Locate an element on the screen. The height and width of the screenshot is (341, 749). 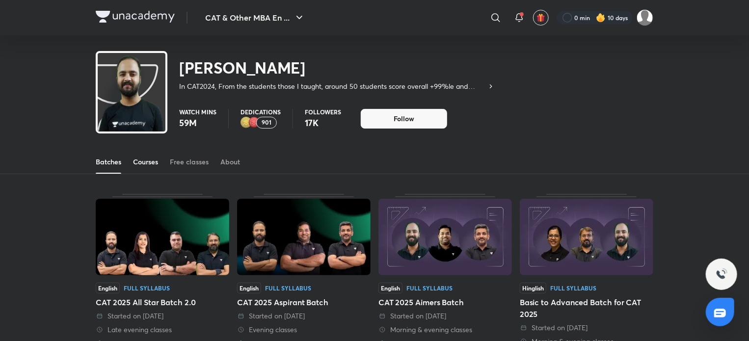
img: Company Logo is located at coordinates (135, 17).